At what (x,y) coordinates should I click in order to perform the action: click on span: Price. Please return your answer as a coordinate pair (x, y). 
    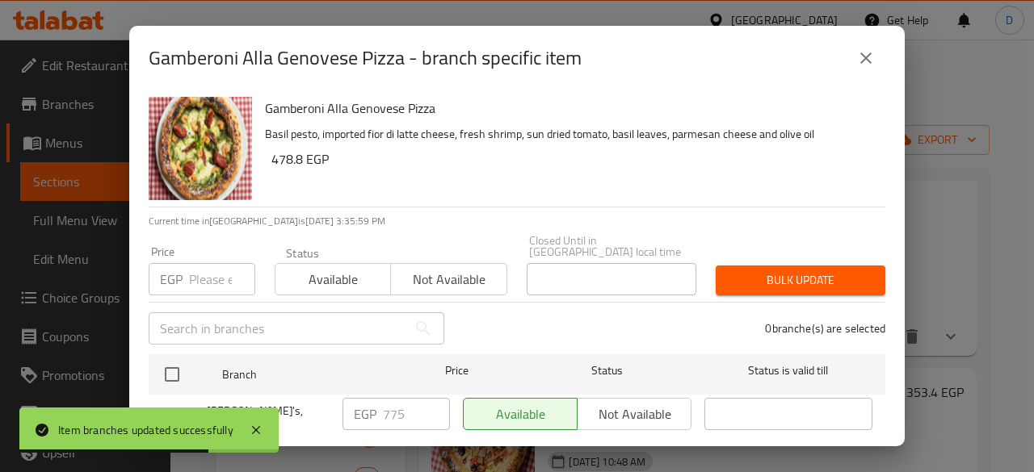
    Looking at the image, I should click on (456, 371).